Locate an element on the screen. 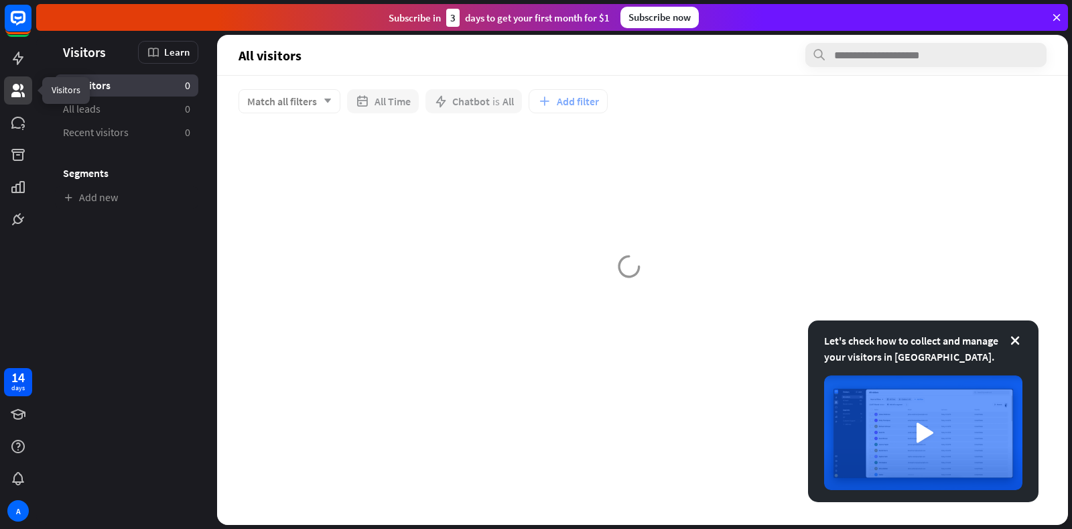 The width and height of the screenshot is (1072, 529). div: 14 is located at coordinates (18, 377).